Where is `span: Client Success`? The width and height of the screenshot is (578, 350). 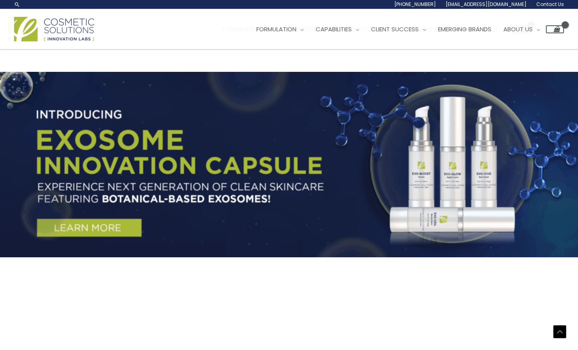
span: Client Success is located at coordinates (395, 29).